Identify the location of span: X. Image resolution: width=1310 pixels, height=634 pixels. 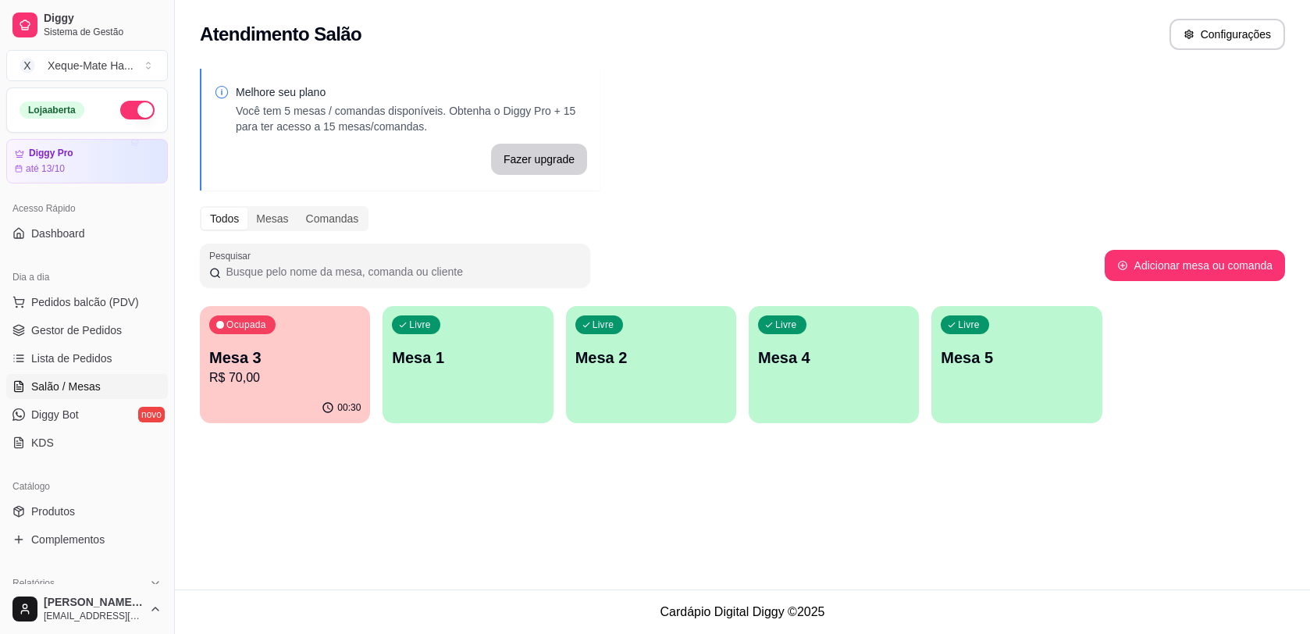
(27, 66).